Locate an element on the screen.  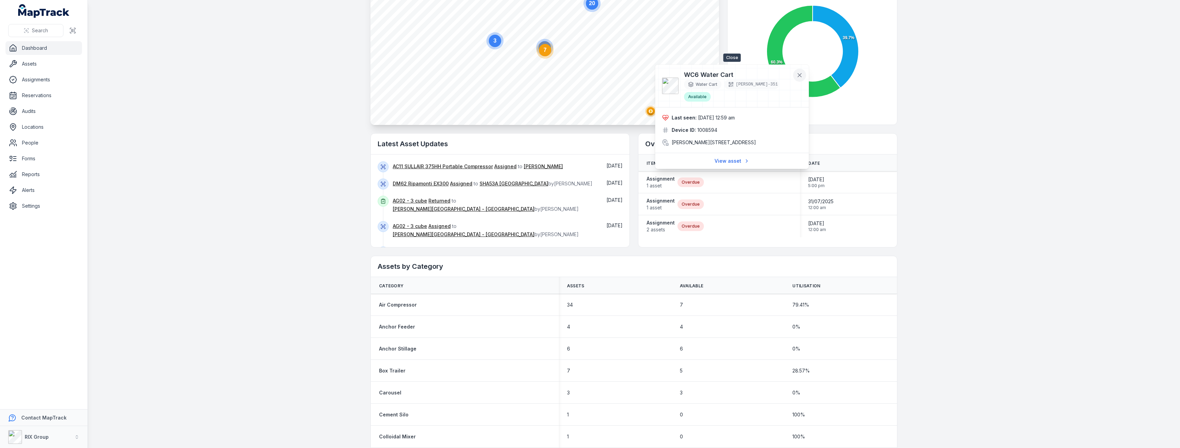
span: 1 asset is located at coordinates (661, 186).